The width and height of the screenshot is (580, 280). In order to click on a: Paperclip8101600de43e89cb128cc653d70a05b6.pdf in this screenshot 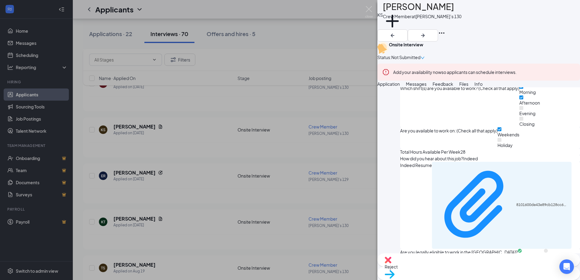, I will do `click(502, 205)`.